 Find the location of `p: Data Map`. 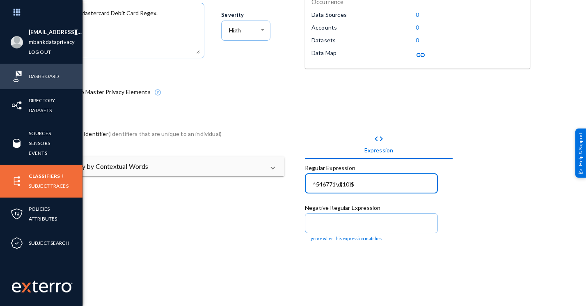

p: Data Map is located at coordinates (324, 53).